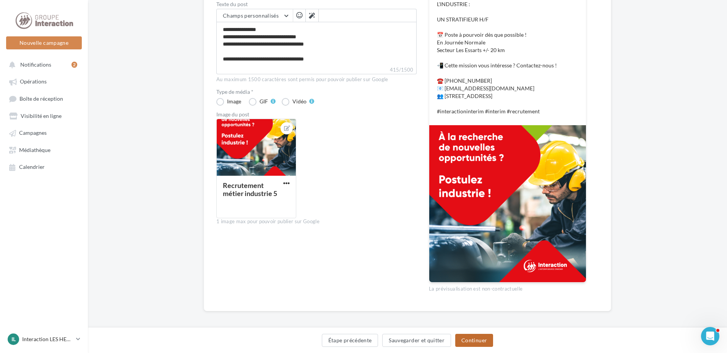  What do you see at coordinates (32, 167) in the screenshot?
I see `span: Calendrier` at bounding box center [32, 167].